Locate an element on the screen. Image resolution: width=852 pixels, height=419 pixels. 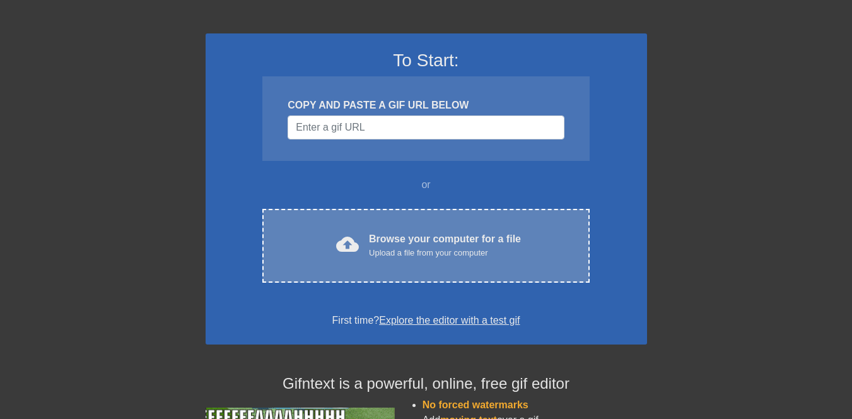
div: Upload a file from your computer is located at coordinates (444, 253).